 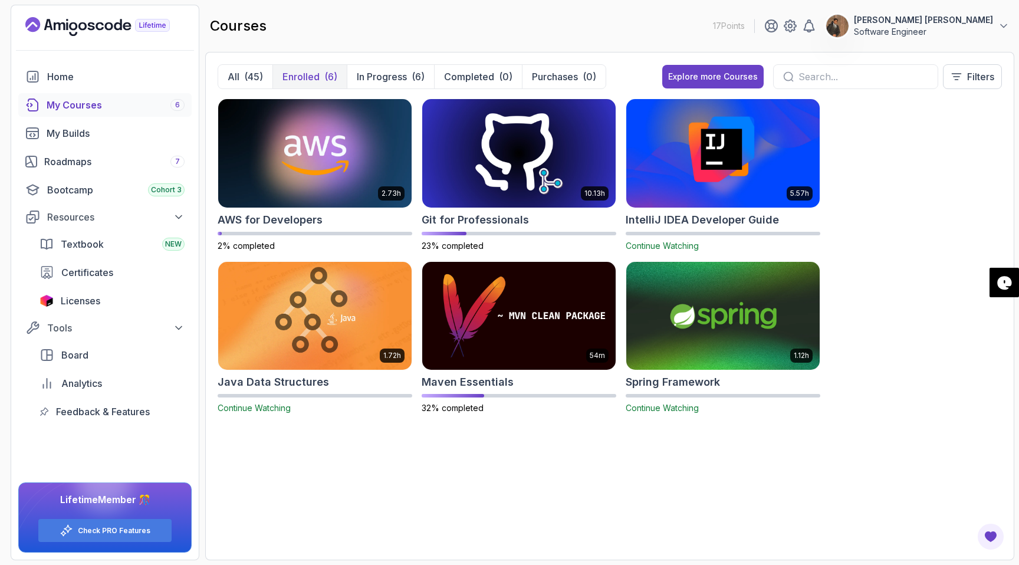 What do you see at coordinates (519, 175) in the screenshot?
I see `a: Git for Professionals card10.13hGit for Professionals23% completed` at bounding box center [519, 175].